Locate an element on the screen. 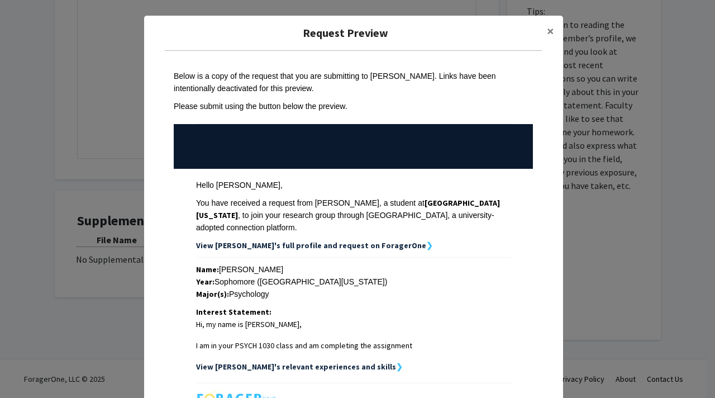 The width and height of the screenshot is (715, 398). p: I am in your PSYCH 1030 class and am completing the assignment is located at coordinates (353, 345).